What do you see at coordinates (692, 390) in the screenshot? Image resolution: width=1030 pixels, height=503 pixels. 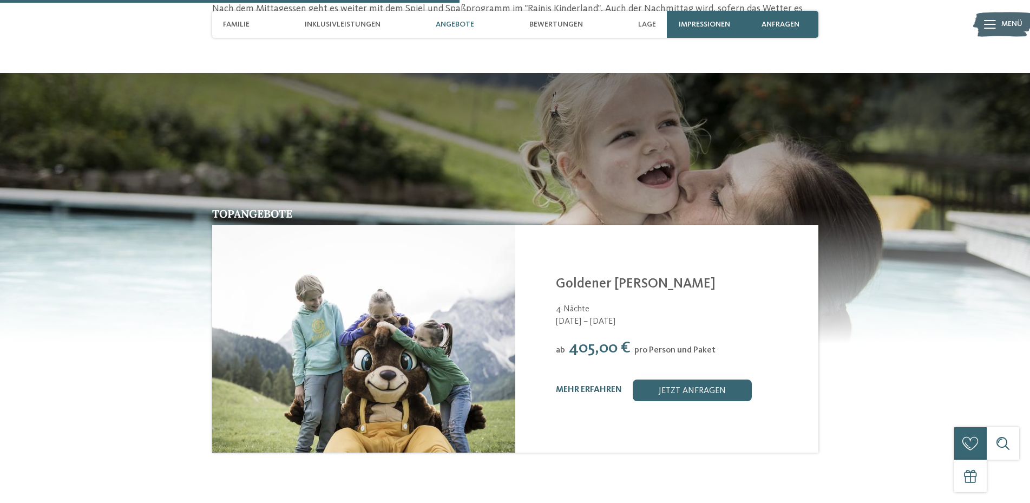 I see `a: jetzt anfragen` at bounding box center [692, 390].